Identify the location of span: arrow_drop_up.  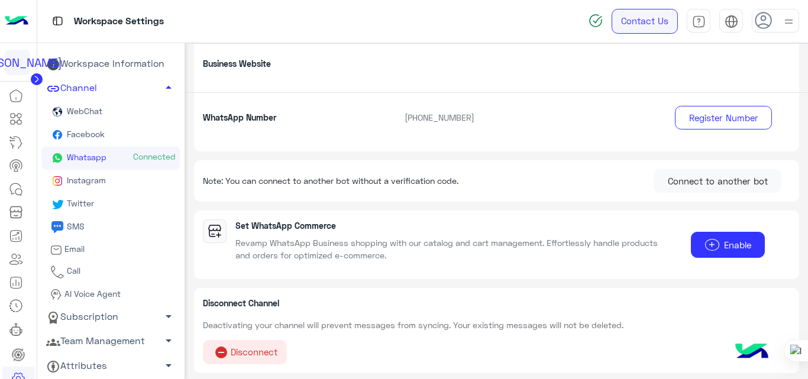
(169, 88).